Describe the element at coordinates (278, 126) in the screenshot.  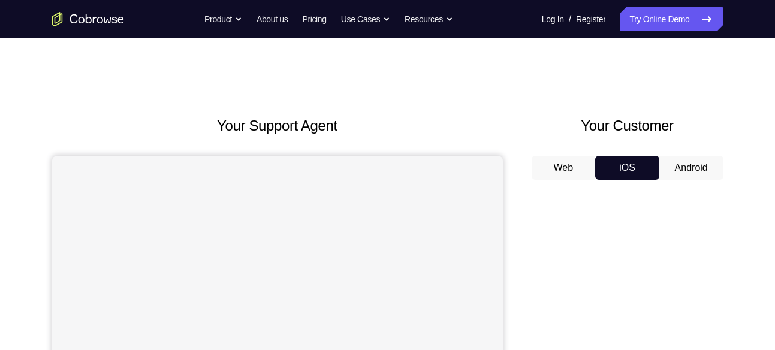
I see `h2: Your Support Agent` at that location.